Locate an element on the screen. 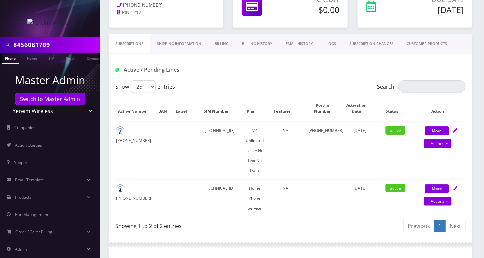 The height and width of the screenshot is (258, 484). a: LOGS is located at coordinates (331, 44).